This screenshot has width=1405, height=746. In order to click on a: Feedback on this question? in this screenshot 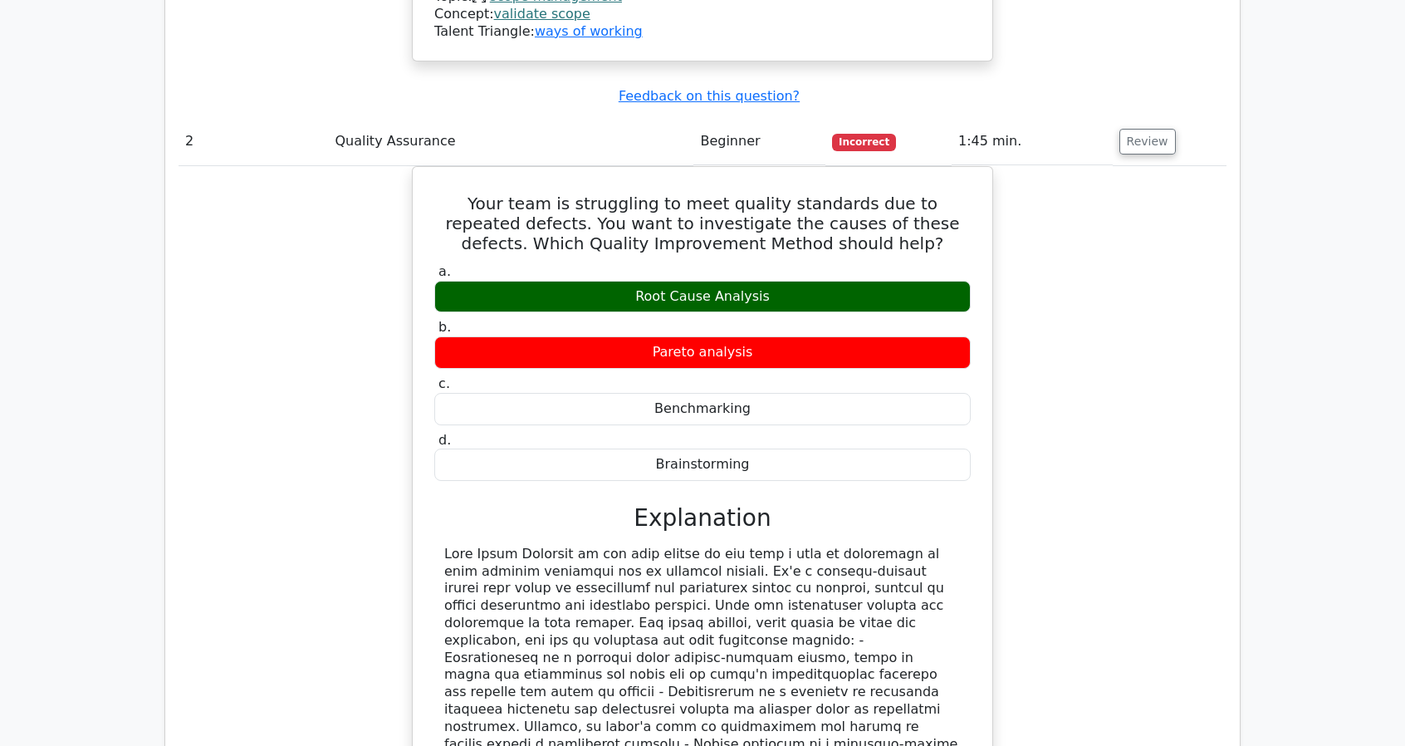, I will do `click(709, 95)`.